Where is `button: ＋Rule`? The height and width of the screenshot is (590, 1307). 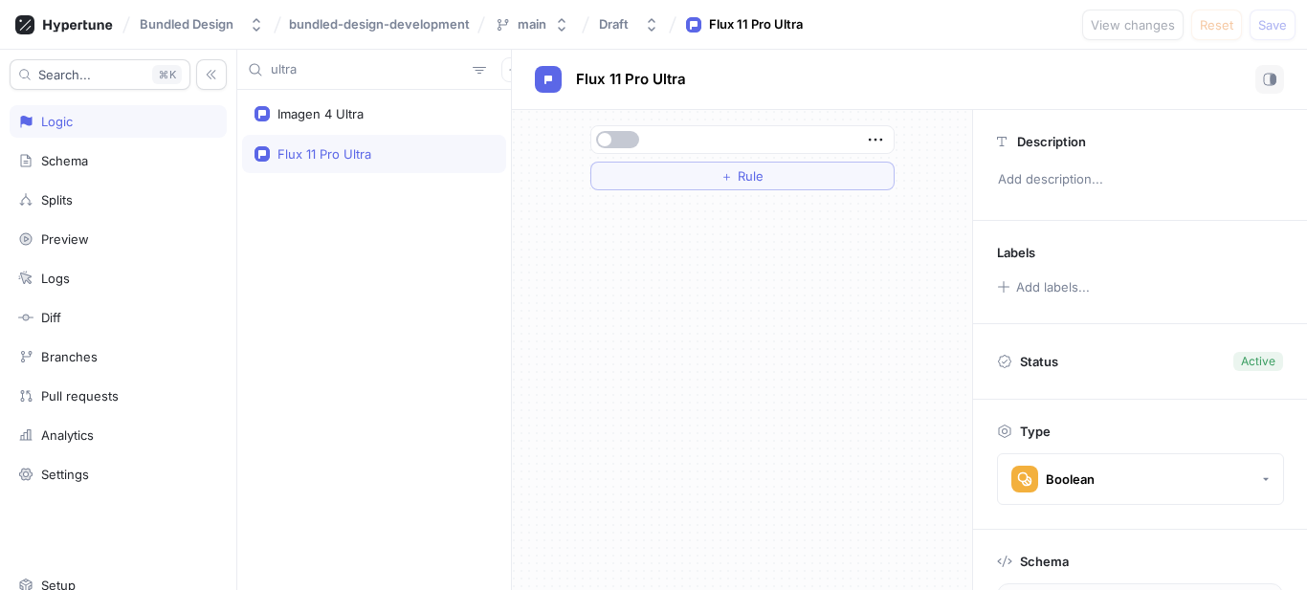
button: ＋Rule is located at coordinates (743, 176).